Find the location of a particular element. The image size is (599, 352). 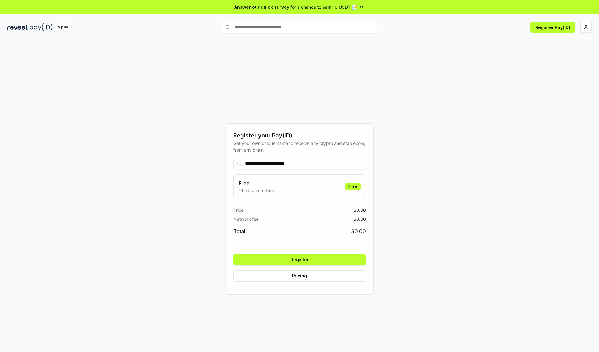

div: Register your Pay(ID) is located at coordinates (299, 136).